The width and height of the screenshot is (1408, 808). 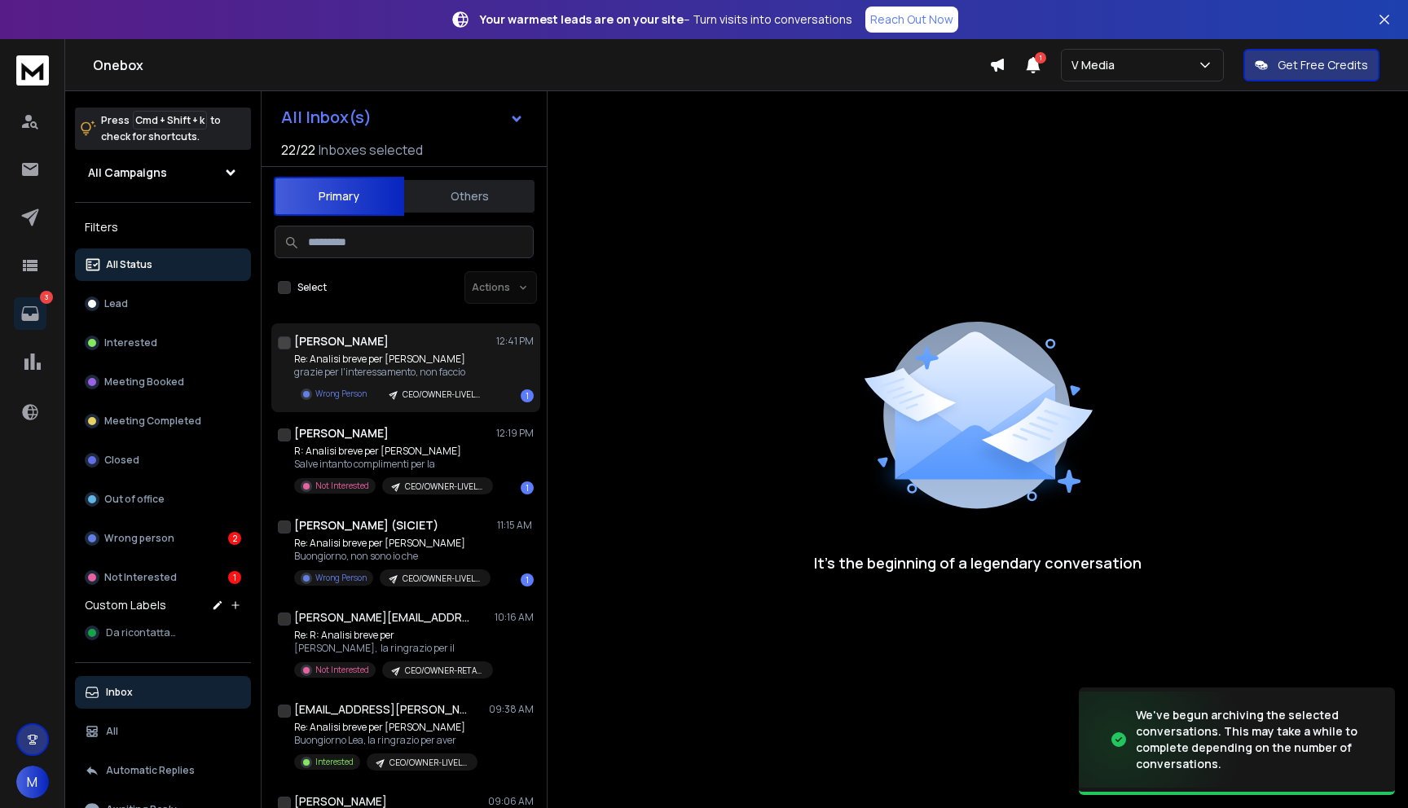 I want to click on p: – Turn visits into conversations, so click(x=666, y=20).